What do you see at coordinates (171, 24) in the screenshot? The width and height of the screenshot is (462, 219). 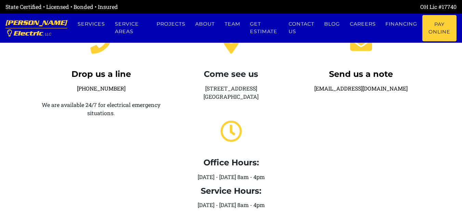 I see `a: Projects` at bounding box center [171, 24].